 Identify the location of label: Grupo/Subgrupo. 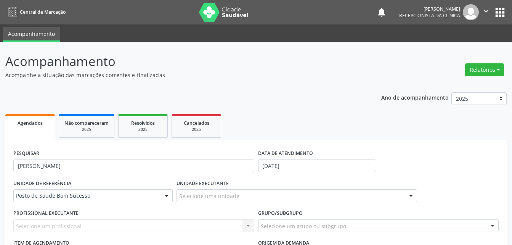
(280, 213).